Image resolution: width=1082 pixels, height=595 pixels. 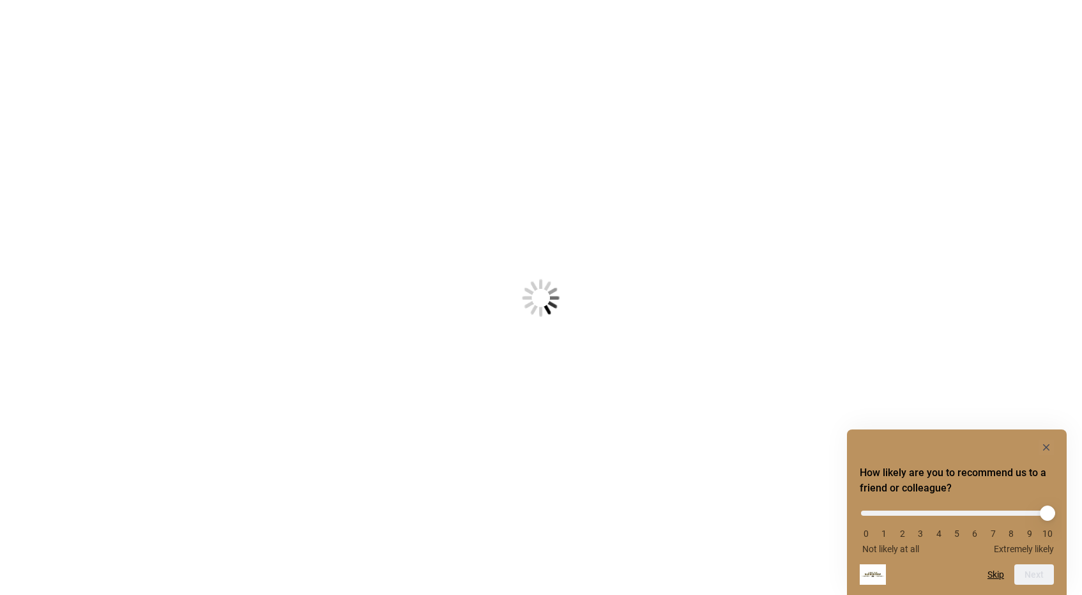 What do you see at coordinates (891, 549) in the screenshot?
I see `span: Not likely at all` at bounding box center [891, 549].